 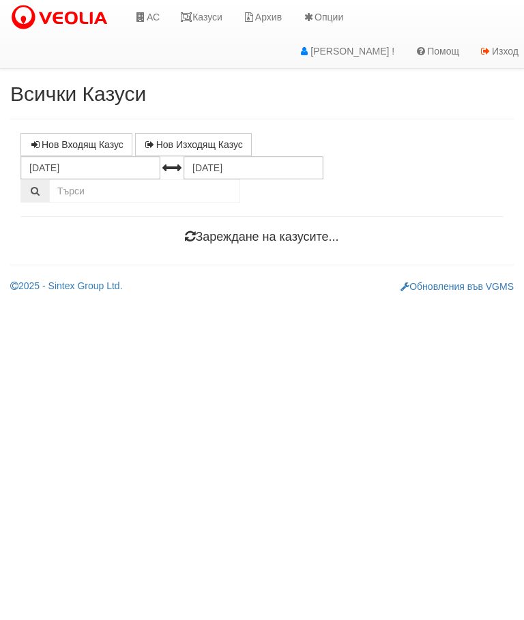 I want to click on img: VeoliaLogo.png, so click(x=62, y=18).